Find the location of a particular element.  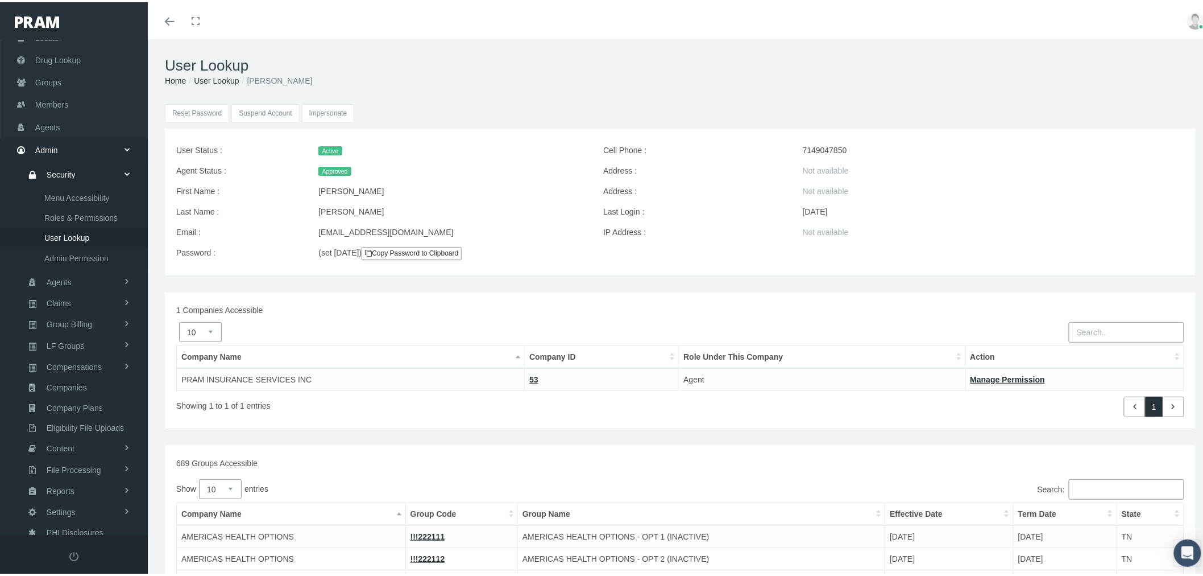

span: Approved is located at coordinates (335, 169).